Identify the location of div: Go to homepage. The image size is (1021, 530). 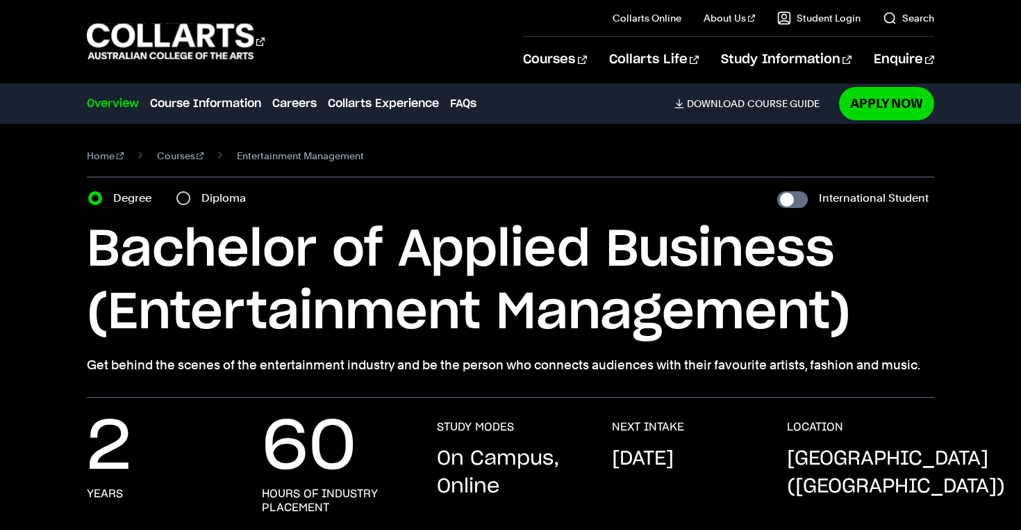
(176, 41).